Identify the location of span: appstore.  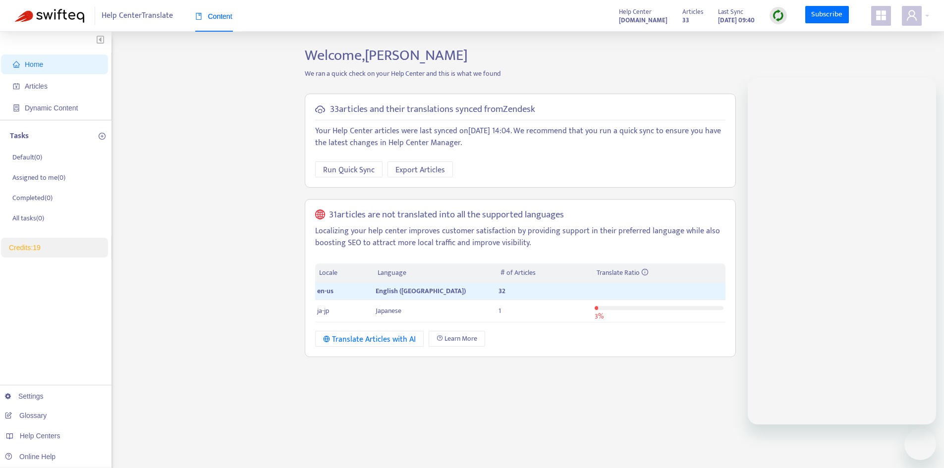
(881, 15).